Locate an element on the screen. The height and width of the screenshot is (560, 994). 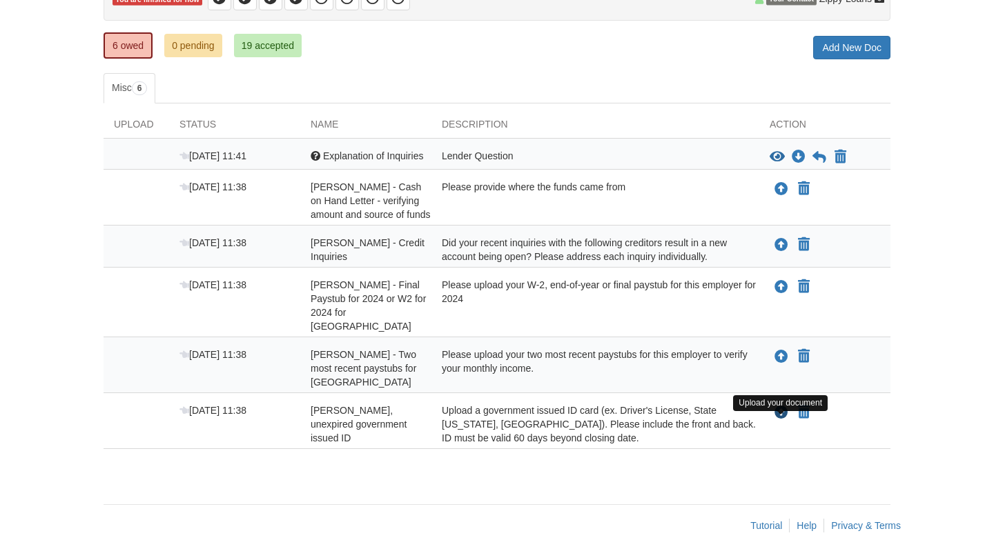
a: Download Explanation of Inquiries is located at coordinates (798, 157).